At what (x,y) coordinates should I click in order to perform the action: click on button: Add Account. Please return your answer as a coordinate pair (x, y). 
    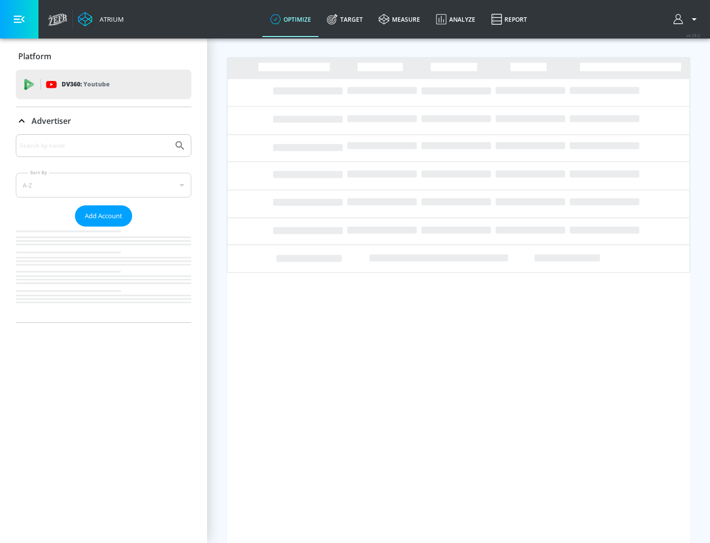
    Looking at the image, I should click on (104, 216).